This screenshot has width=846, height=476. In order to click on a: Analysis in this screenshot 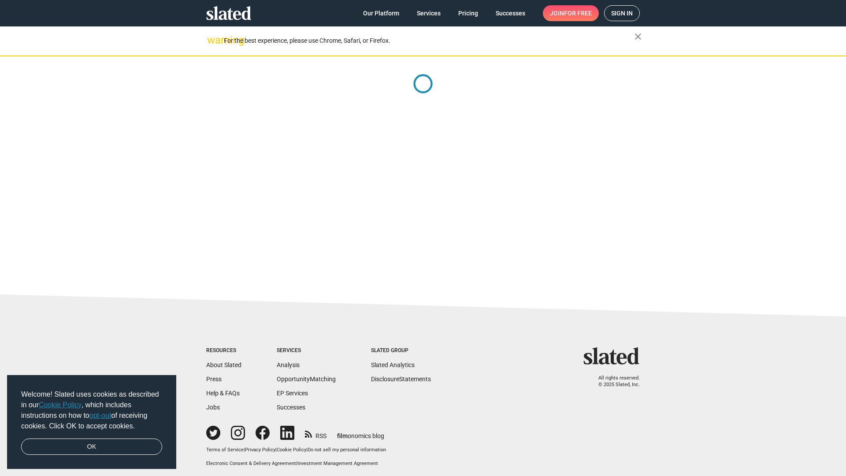, I will do `click(288, 365)`.